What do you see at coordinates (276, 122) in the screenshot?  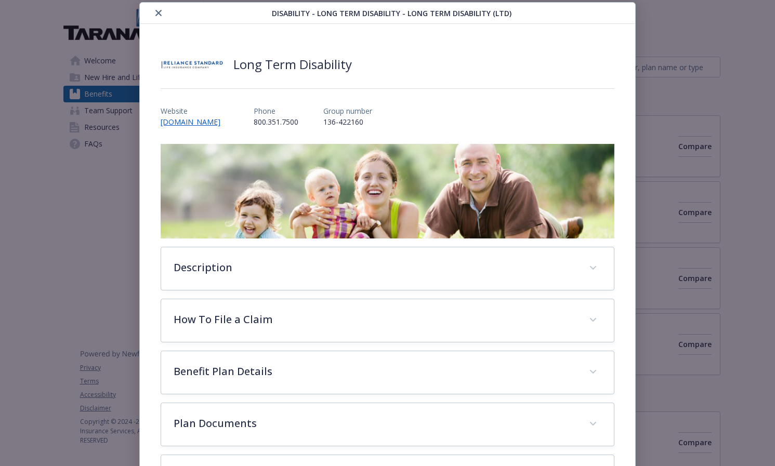 I see `p: 800.351.7500` at bounding box center [276, 122].